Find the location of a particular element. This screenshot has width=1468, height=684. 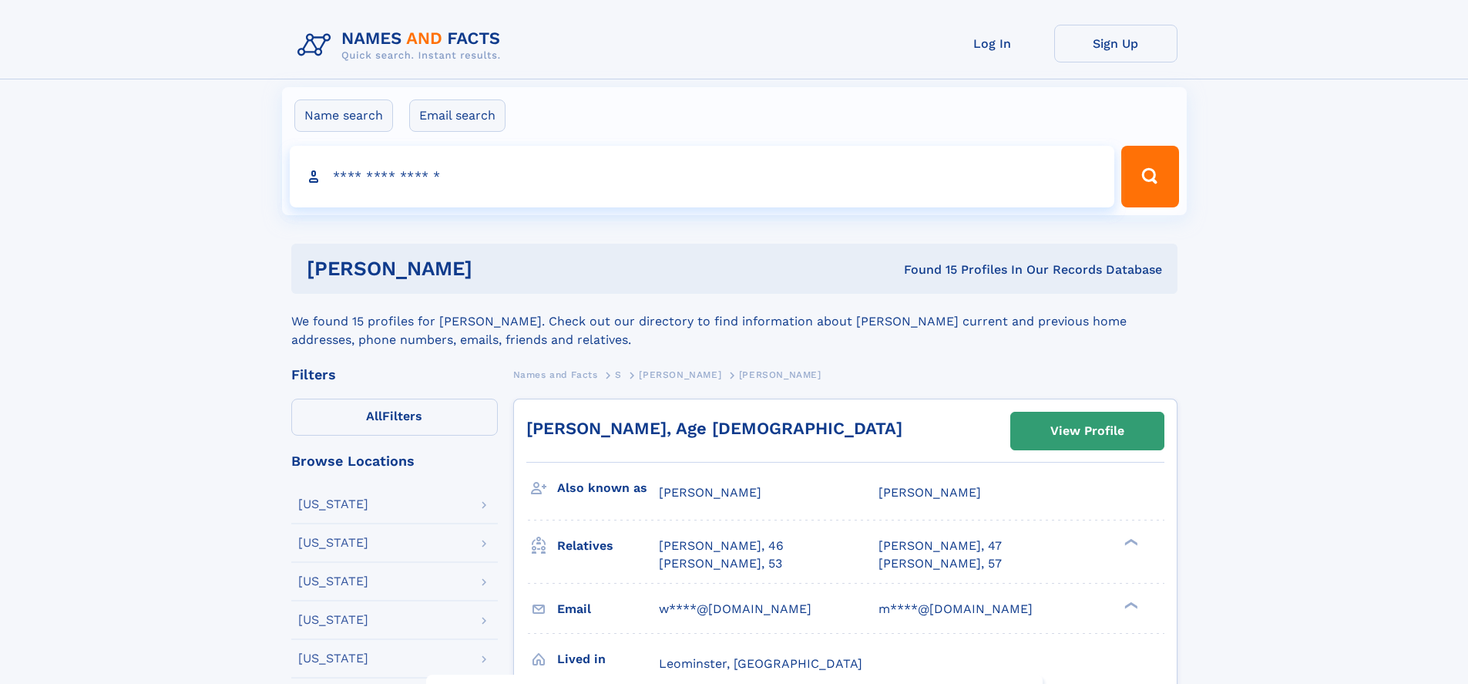

img: Logo Names and Facts is located at coordinates (402, 45).